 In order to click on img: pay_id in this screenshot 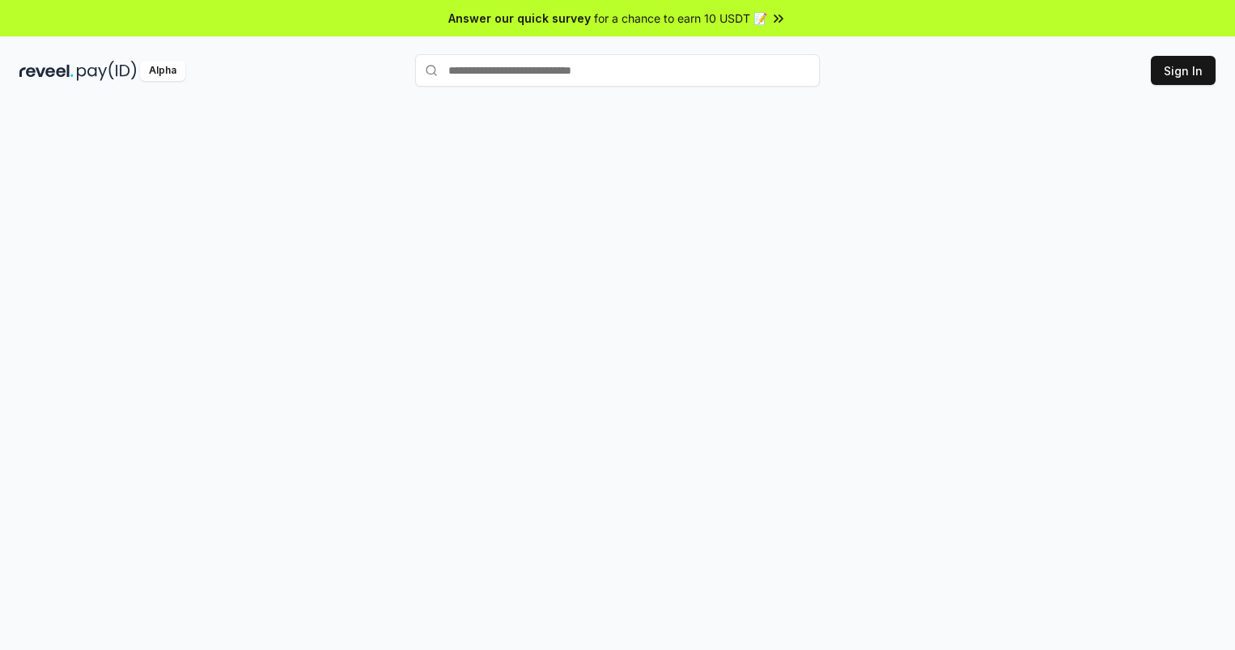, I will do `click(107, 70)`.